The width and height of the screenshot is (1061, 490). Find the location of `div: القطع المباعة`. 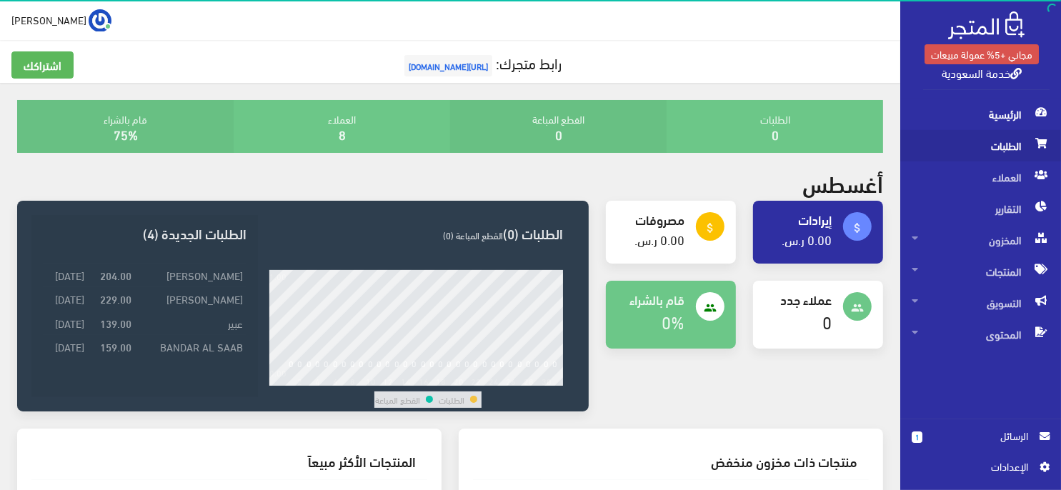

div: القطع المباعة is located at coordinates (558, 126).